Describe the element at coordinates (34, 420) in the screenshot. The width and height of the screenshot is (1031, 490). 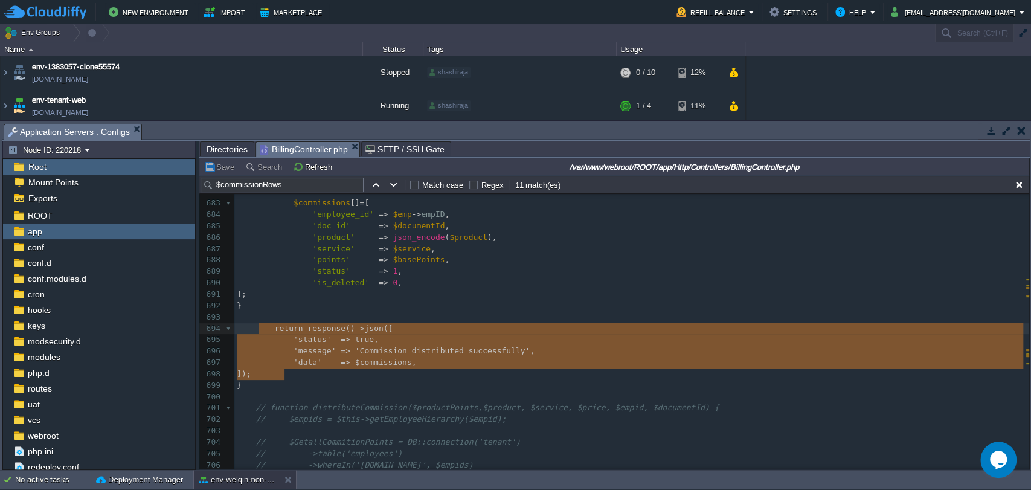
I see `span: vcs` at that location.